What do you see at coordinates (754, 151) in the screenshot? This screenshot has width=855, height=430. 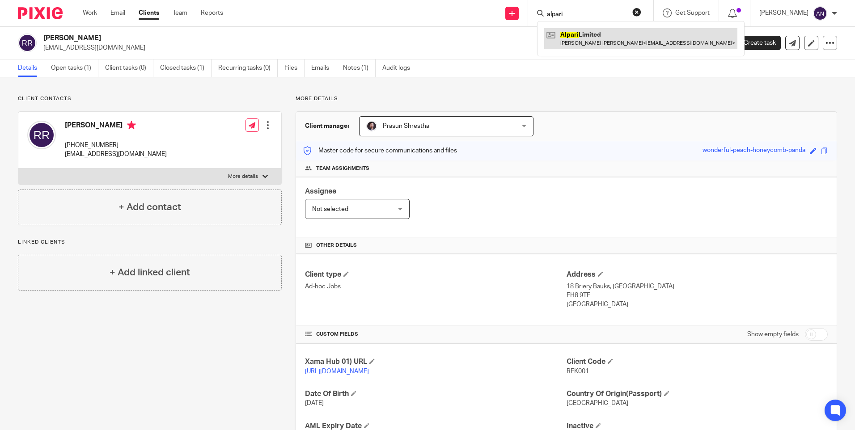 I see `div: wonderful-peach-honeycomb-panda` at bounding box center [754, 151].